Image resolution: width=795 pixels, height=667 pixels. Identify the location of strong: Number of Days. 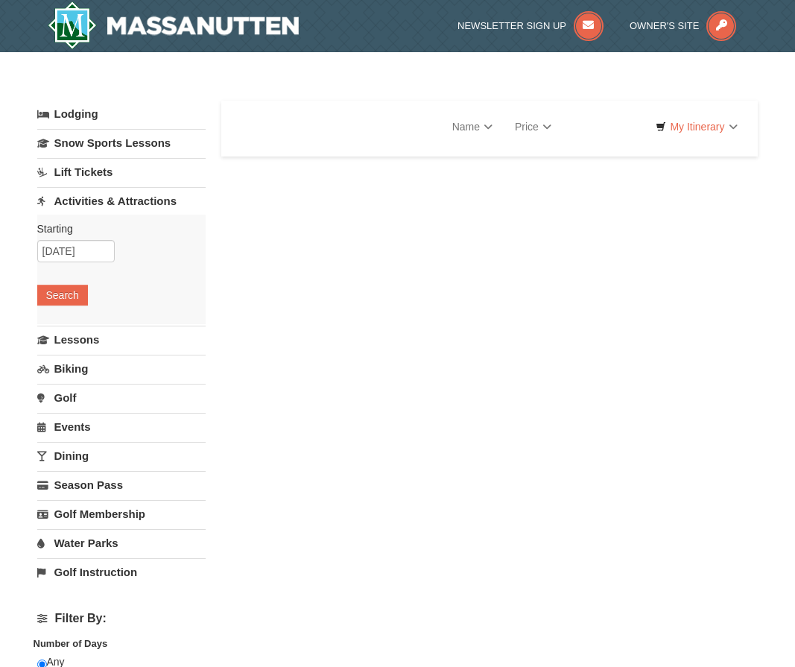
(71, 643).